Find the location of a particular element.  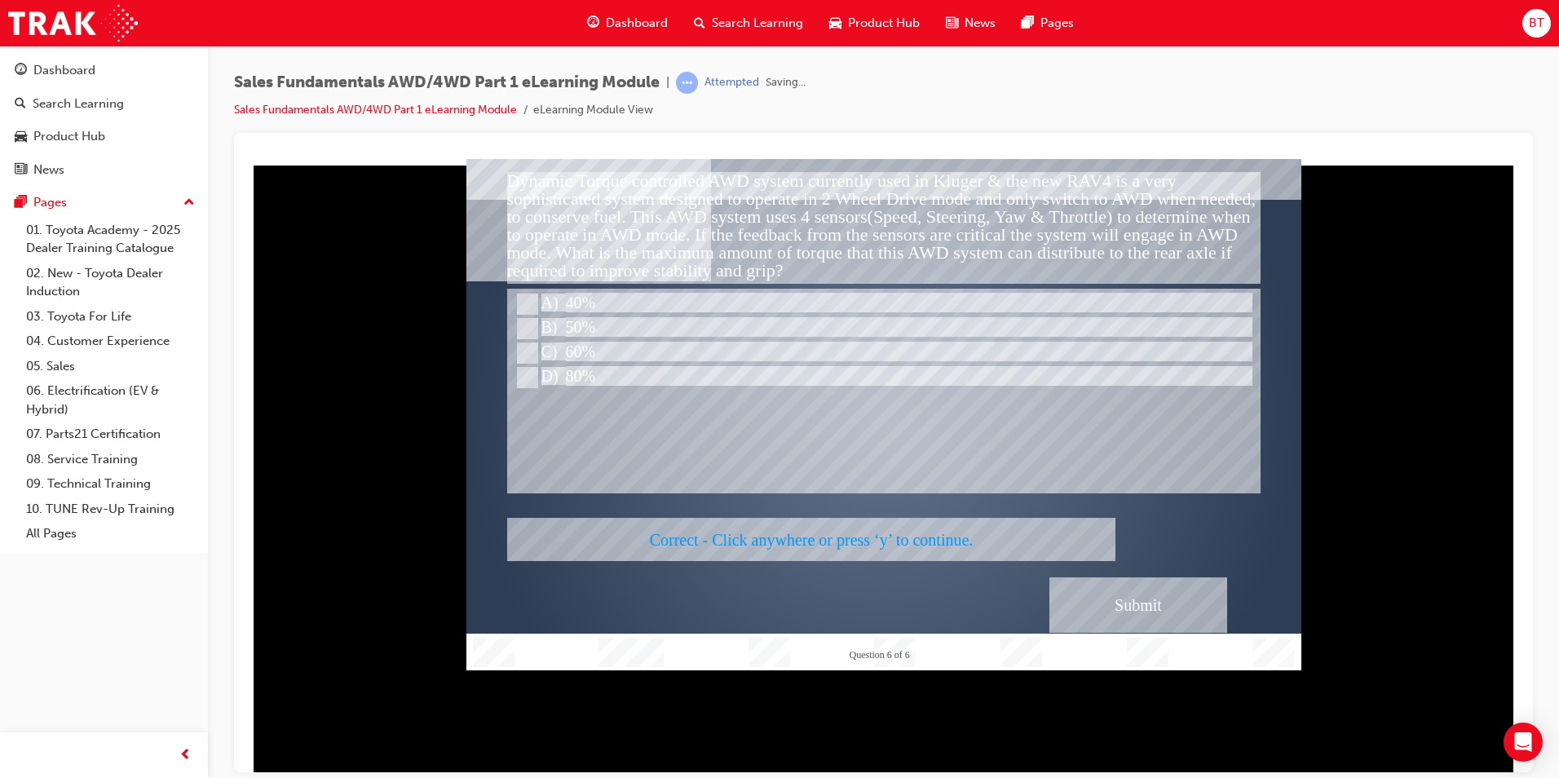

li: eLearning Module View is located at coordinates (593, 110).